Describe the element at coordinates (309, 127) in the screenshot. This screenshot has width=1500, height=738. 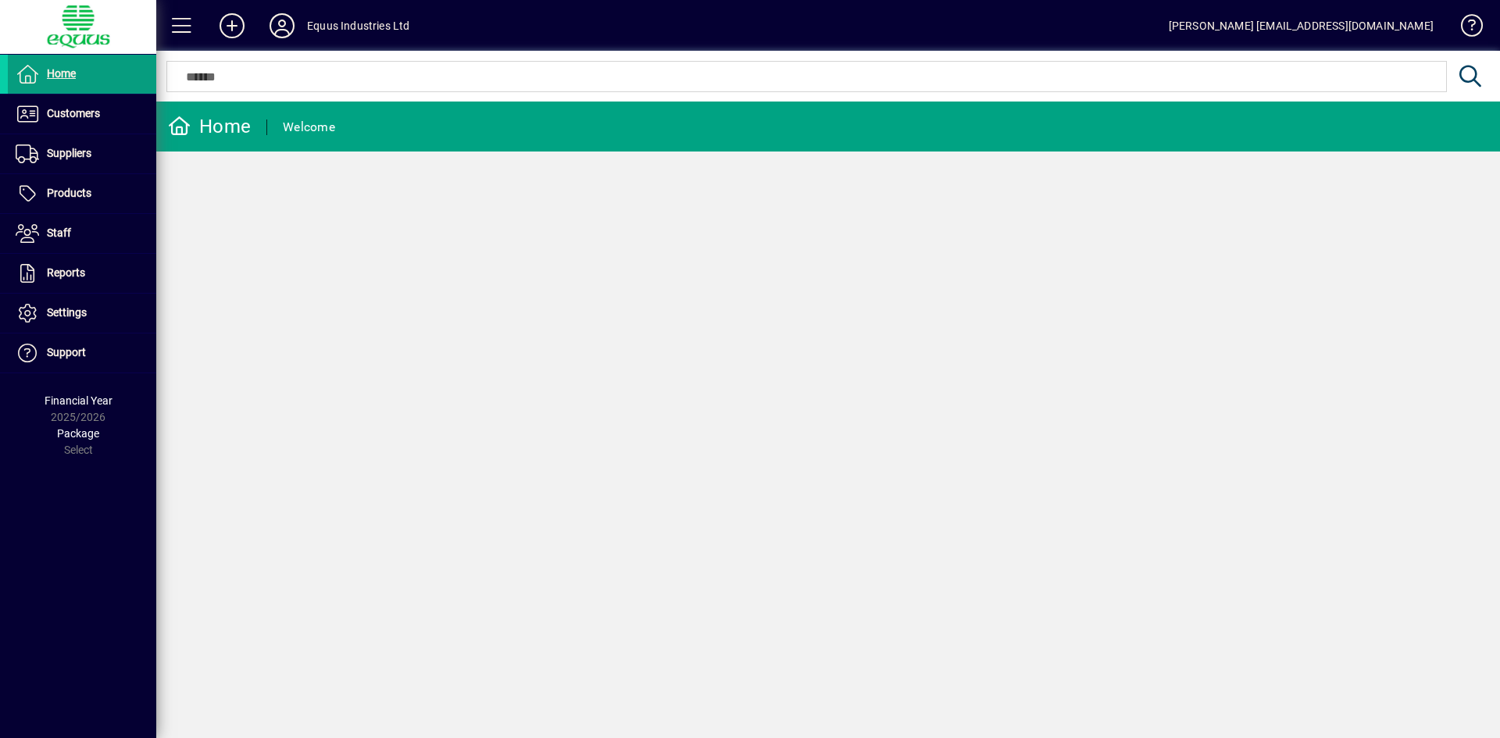
I see `div: Welcome` at that location.